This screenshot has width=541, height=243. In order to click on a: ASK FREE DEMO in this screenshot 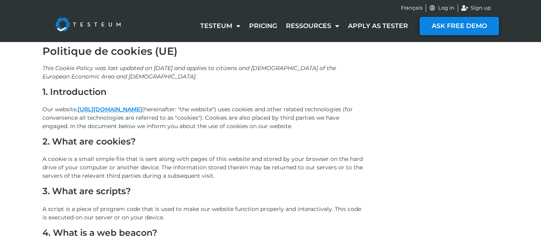, I will do `click(460, 26)`.